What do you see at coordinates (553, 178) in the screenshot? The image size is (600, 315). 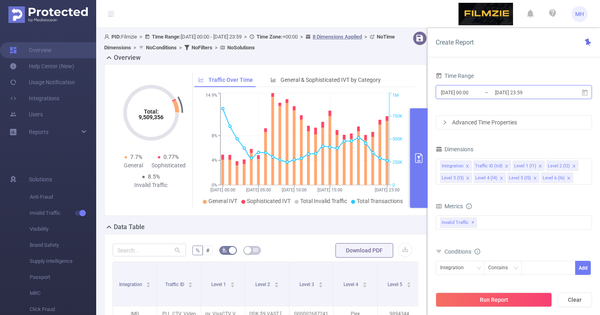 I see `div: Level 6 (l6)` at bounding box center [553, 178].